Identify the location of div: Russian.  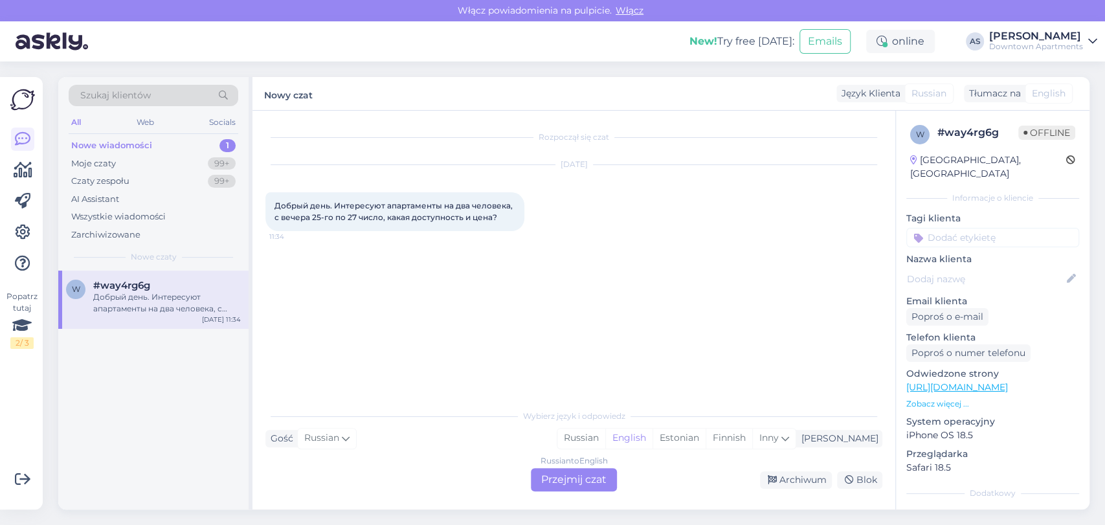
(581, 438).